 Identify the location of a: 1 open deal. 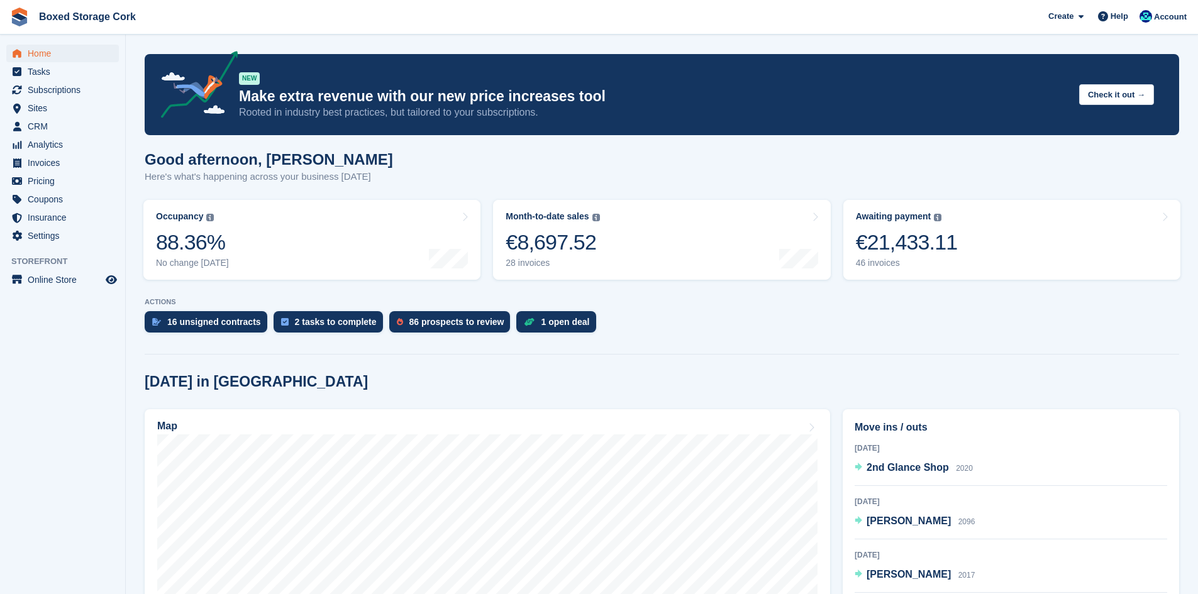
(559, 325).